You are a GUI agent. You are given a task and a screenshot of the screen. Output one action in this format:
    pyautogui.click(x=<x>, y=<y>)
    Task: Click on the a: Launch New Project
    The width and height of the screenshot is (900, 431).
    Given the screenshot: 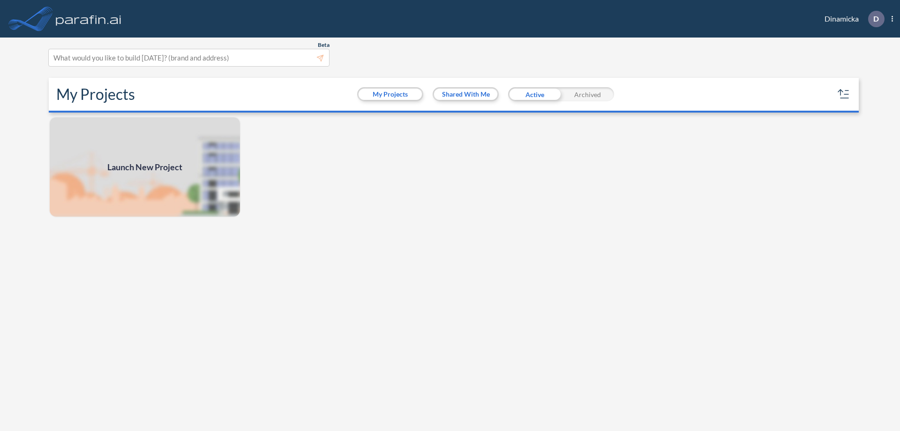 What is the action you would take?
    pyautogui.click(x=145, y=167)
    